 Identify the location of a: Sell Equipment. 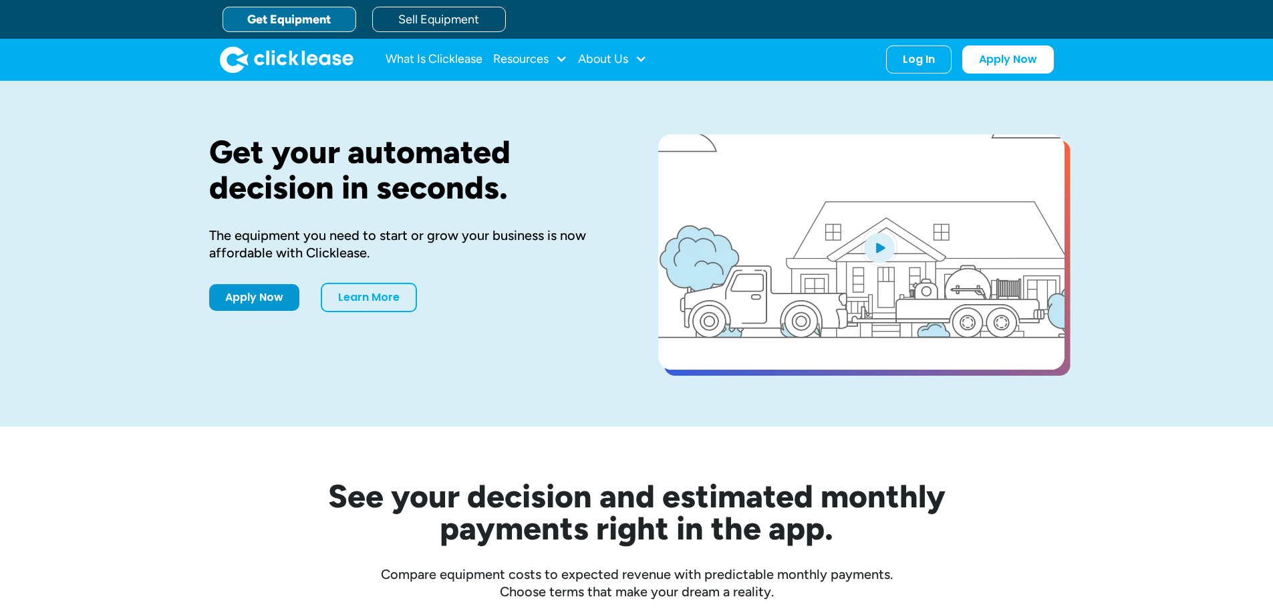
(439, 19).